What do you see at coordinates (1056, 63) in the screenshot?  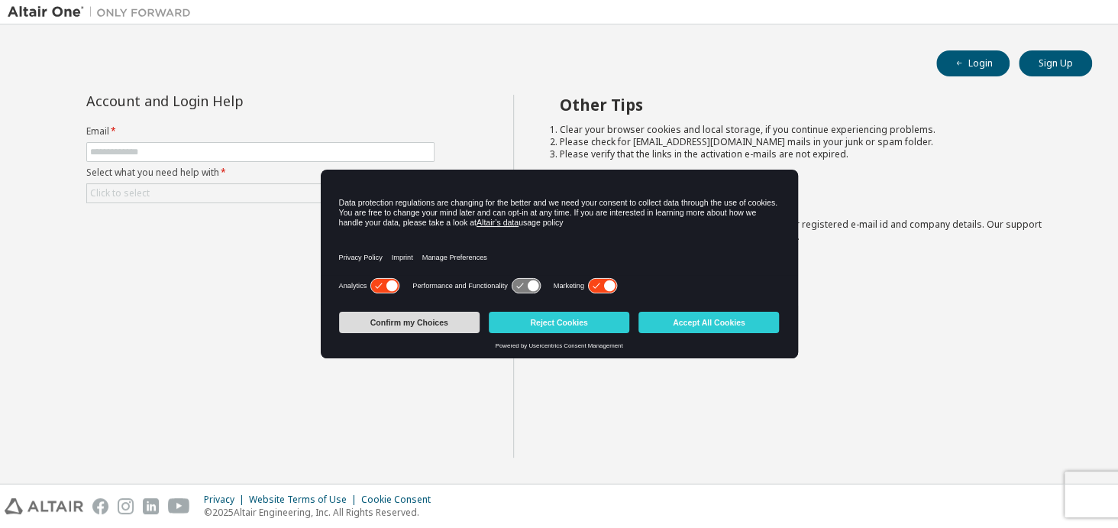 I see `button: Sign Up` at bounding box center [1056, 63].